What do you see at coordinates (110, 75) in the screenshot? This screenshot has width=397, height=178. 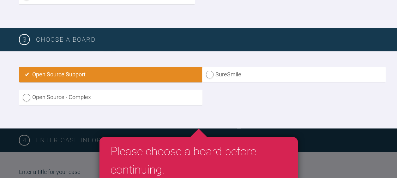 I see `label: Open Source Support` at bounding box center [110, 75].